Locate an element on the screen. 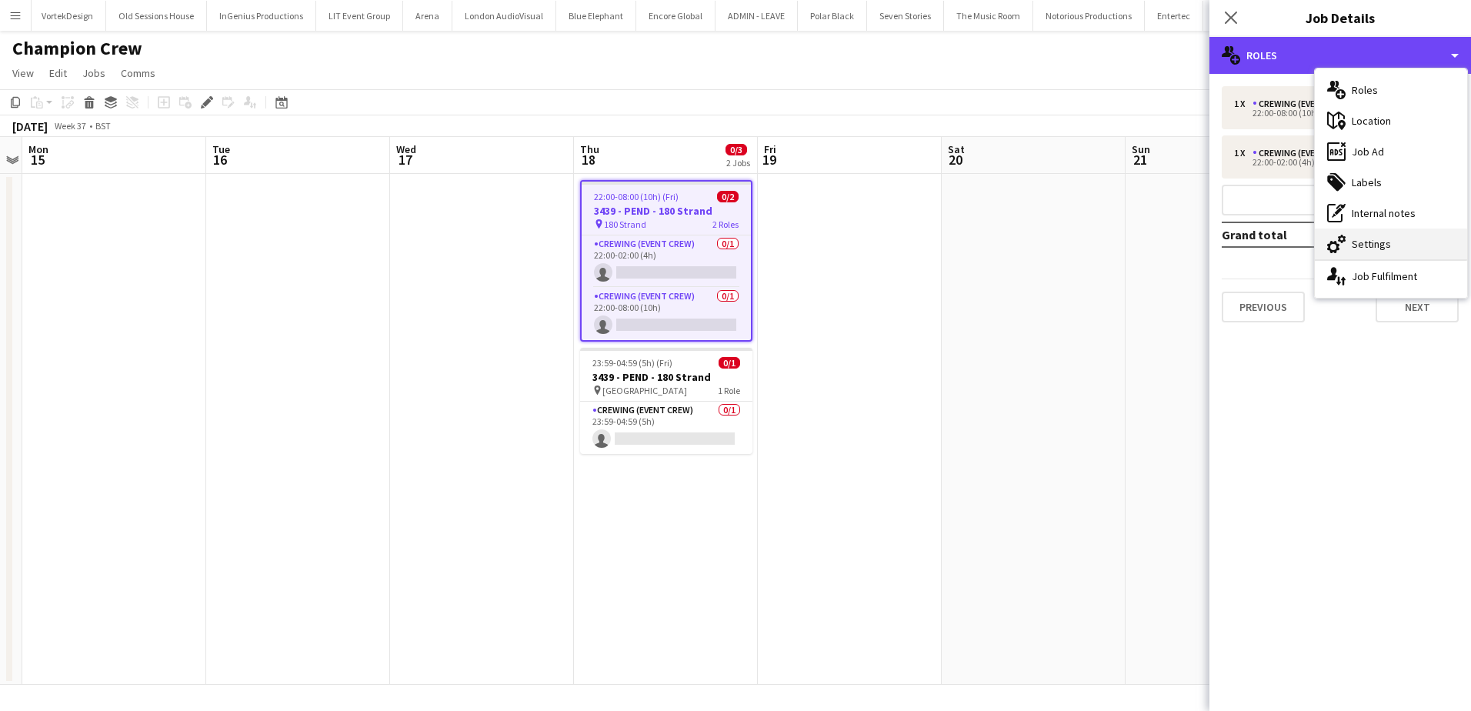 This screenshot has height=711, width=1471. app-card-role: Crewing (Event Crew)0/122:00-02:00 (4h) is located at coordinates (666, 262).